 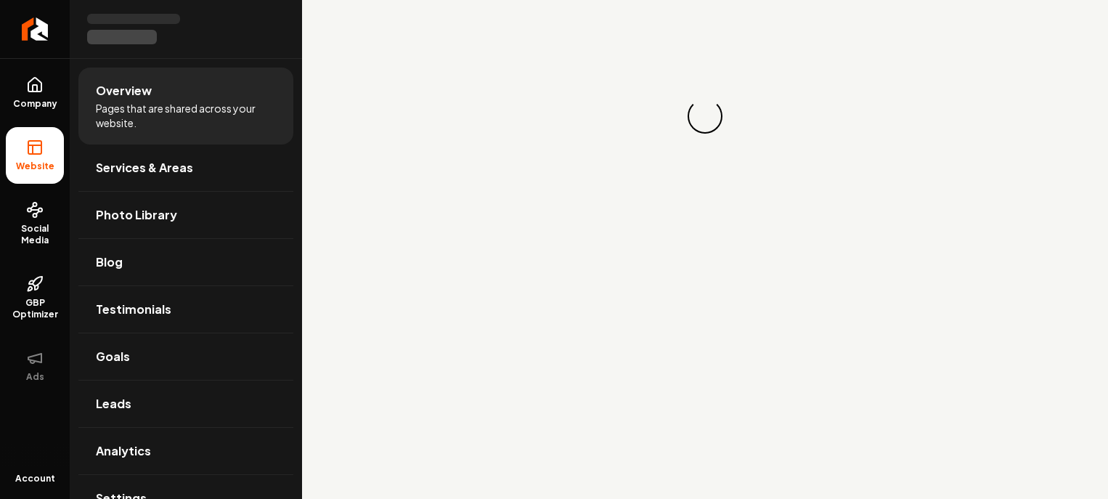 What do you see at coordinates (113, 404) in the screenshot?
I see `span: Leads` at bounding box center [113, 404].